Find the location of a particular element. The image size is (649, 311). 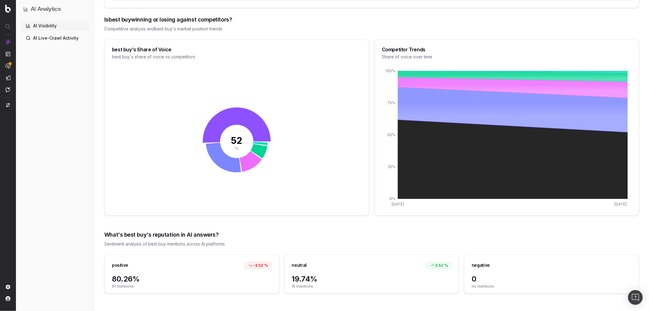

img: My account is located at coordinates (8, 298).